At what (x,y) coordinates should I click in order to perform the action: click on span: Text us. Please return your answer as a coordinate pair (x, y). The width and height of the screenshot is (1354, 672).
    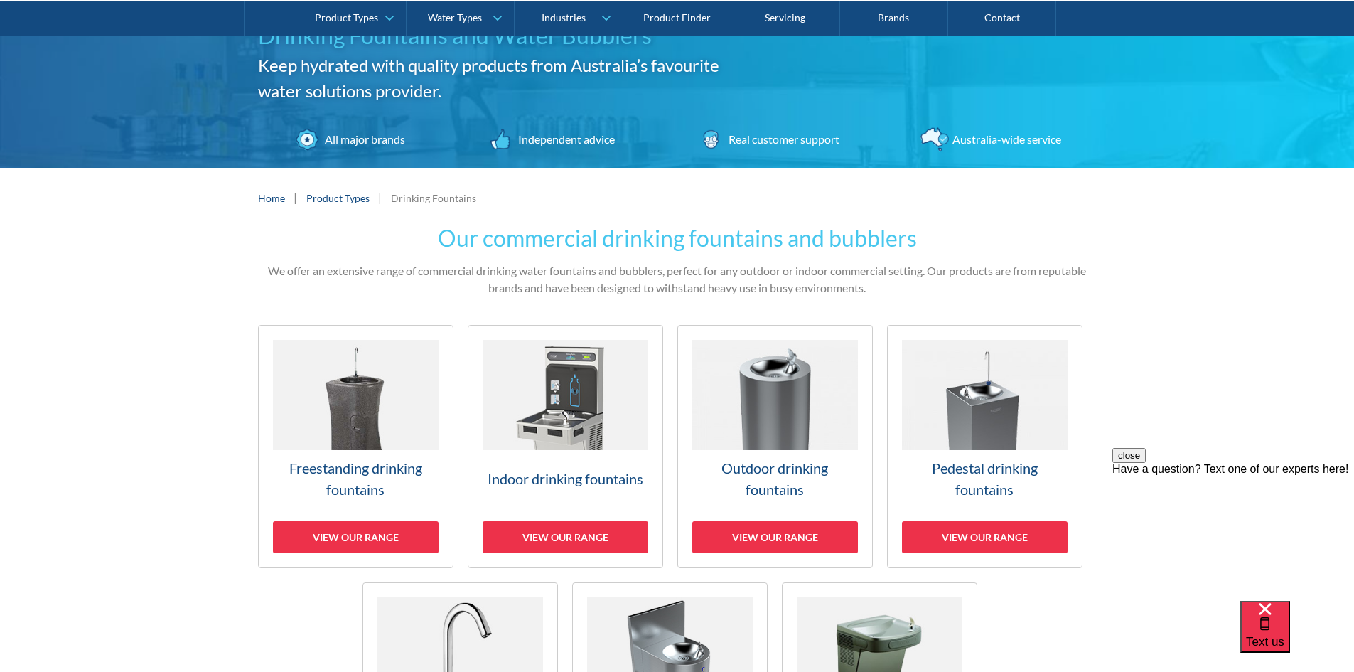
    Looking at the image, I should click on (25, 41).